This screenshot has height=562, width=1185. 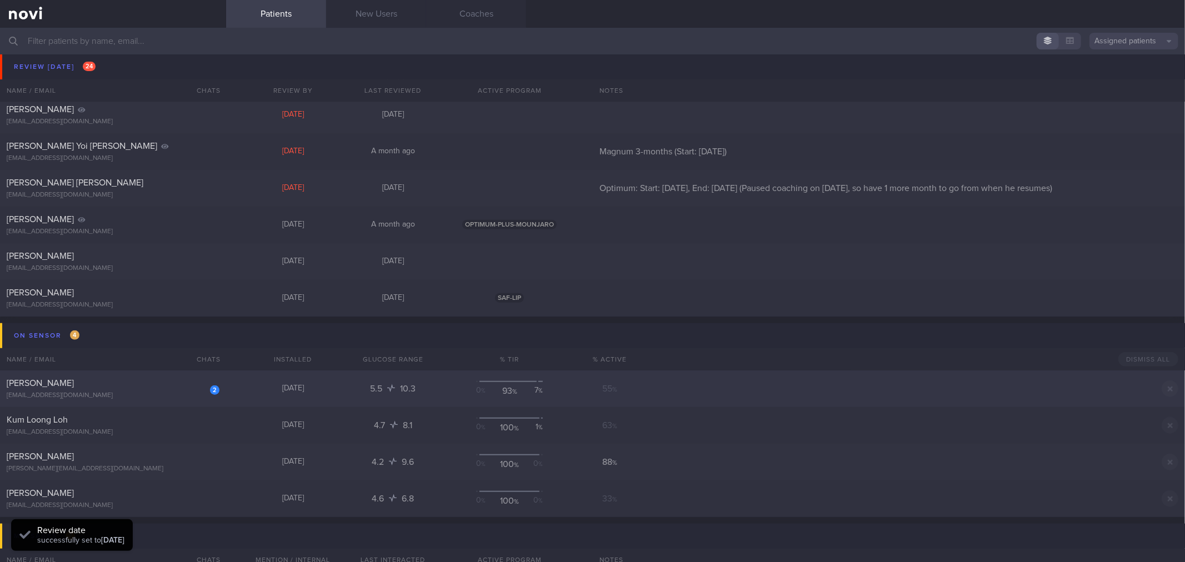 I want to click on span: 4.2, so click(x=379, y=462).